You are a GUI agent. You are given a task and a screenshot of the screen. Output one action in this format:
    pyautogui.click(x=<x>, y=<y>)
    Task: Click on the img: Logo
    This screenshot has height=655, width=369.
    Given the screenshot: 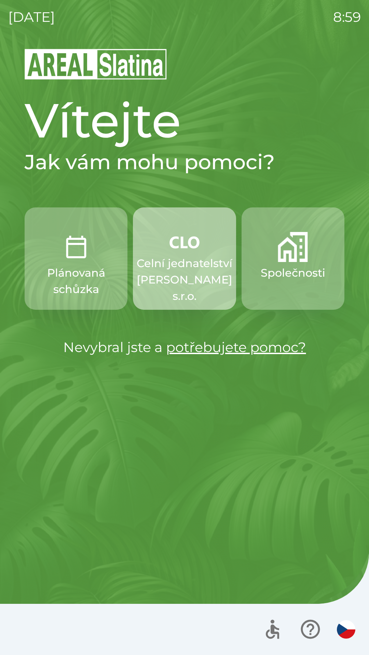 What is the action you would take?
    pyautogui.click(x=184, y=64)
    